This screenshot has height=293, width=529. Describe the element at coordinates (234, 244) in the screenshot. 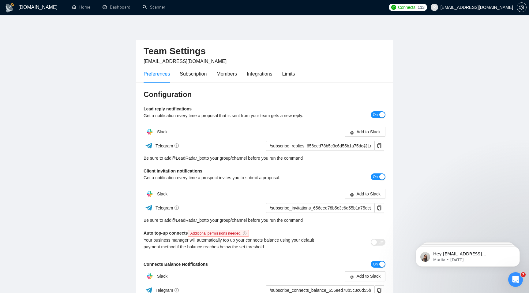

I see `div: Your business manager will automatically top up your connects balance using your default payment ...` at that location.